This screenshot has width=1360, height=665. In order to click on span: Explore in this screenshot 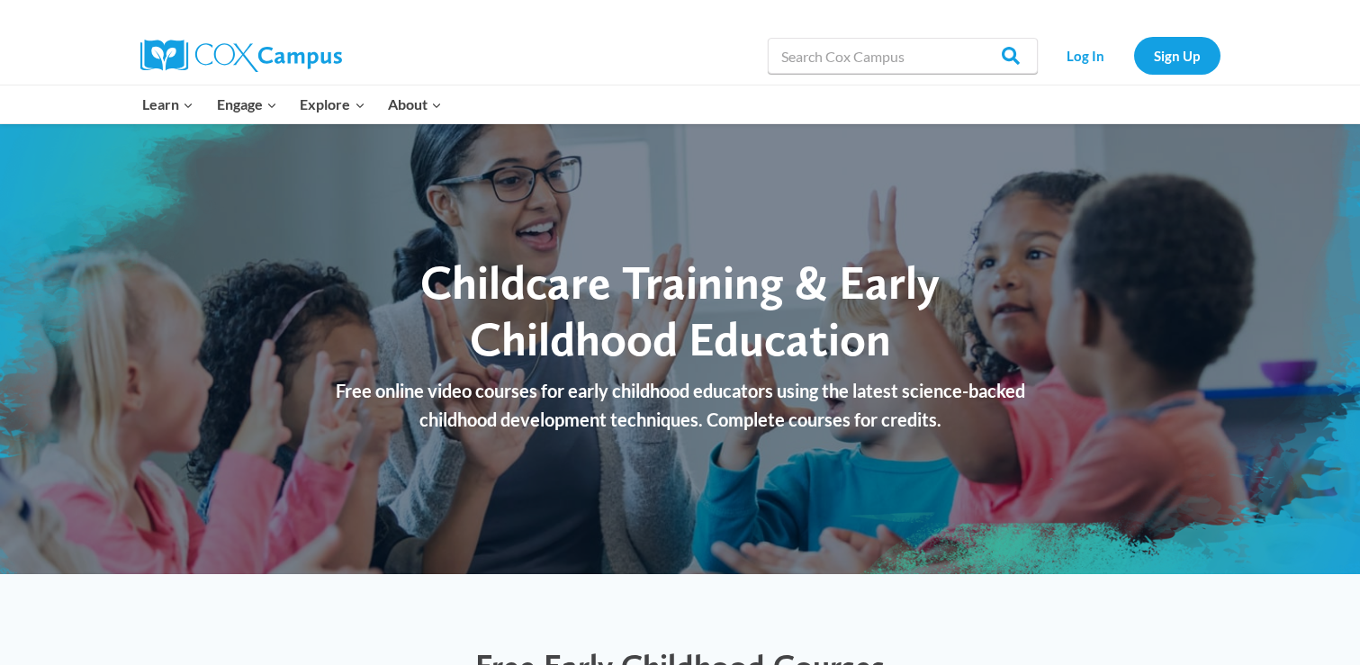, I will do `click(332, 104)`.